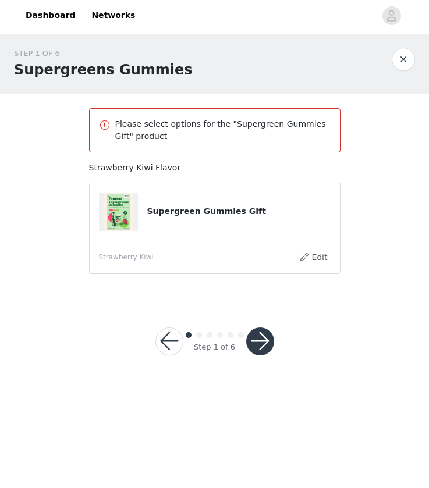  What do you see at coordinates (214, 347) in the screenshot?
I see `div: Step 1 of 6` at bounding box center [214, 347].